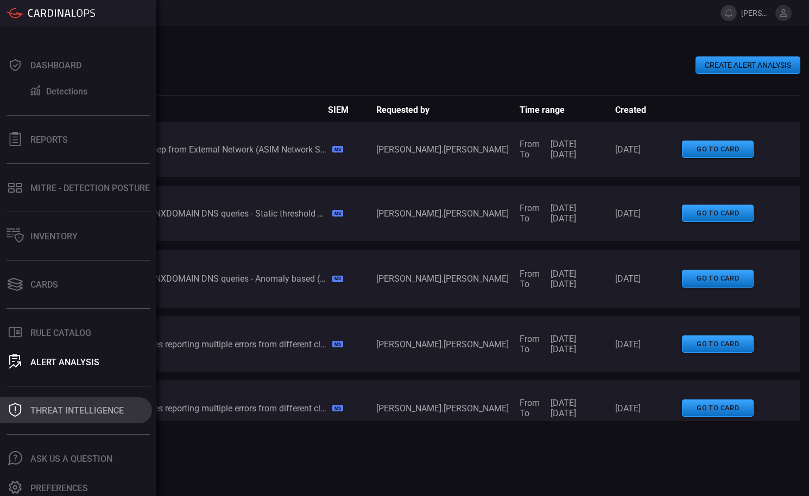 The height and width of the screenshot is (496, 809). I want to click on div: Preferences, so click(59, 488).